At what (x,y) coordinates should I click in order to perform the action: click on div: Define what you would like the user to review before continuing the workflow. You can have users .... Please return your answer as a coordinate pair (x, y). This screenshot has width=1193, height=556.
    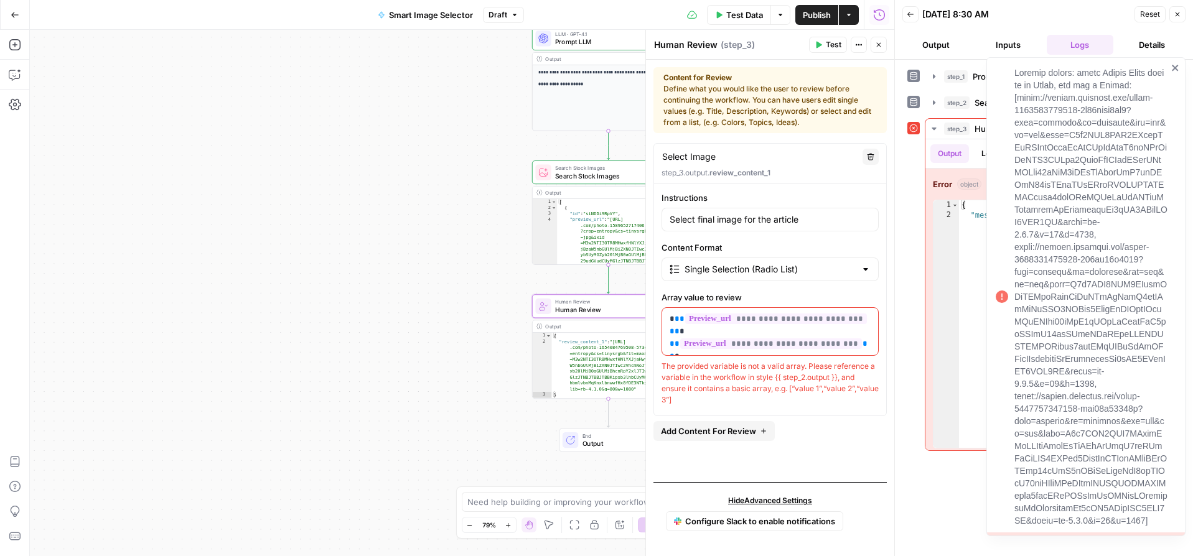
    Looking at the image, I should click on (770, 100).